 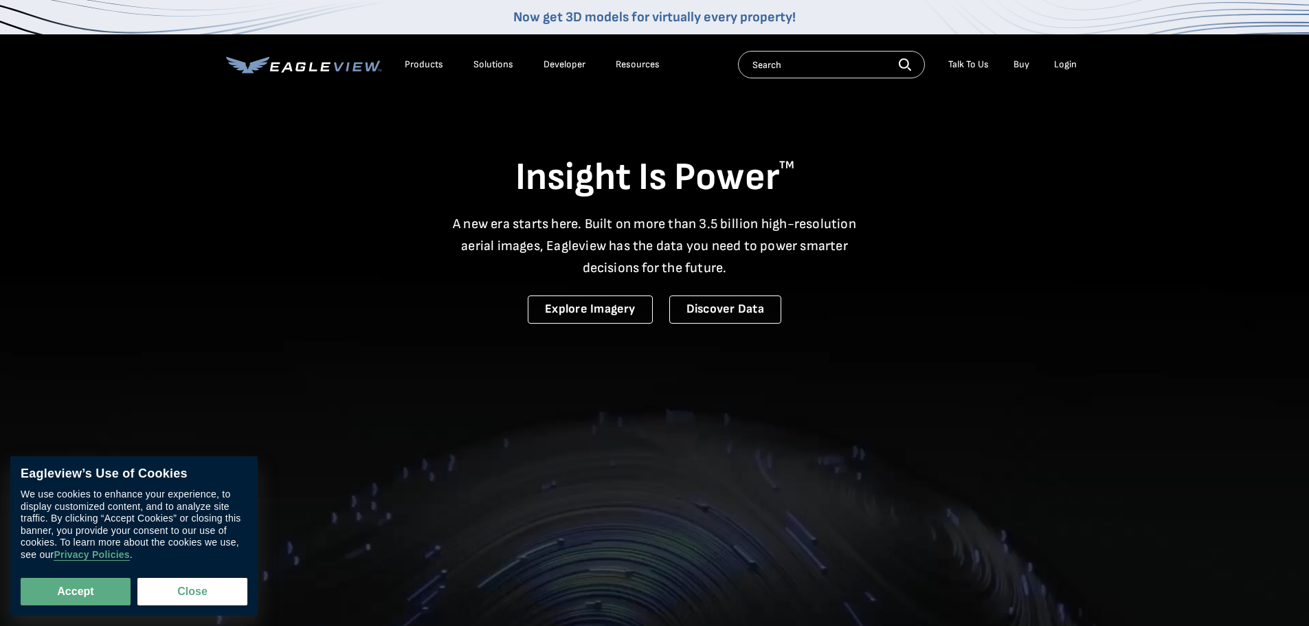 I want to click on a: Now get 3D models for virtually every property!, so click(x=654, y=17).